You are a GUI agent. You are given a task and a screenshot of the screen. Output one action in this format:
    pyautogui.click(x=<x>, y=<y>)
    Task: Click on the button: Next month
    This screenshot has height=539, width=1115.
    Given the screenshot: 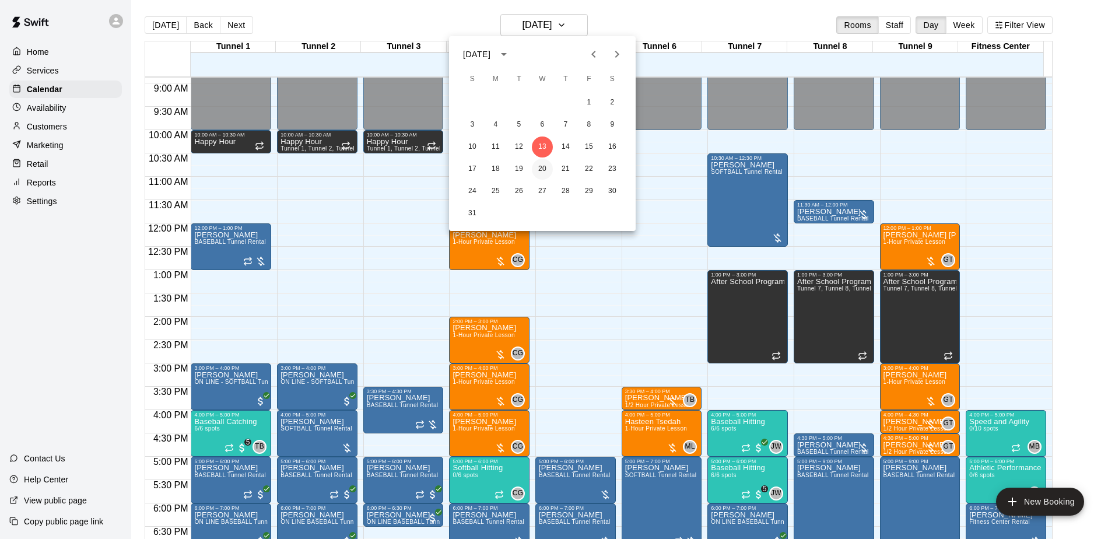 What is the action you would take?
    pyautogui.click(x=617, y=54)
    